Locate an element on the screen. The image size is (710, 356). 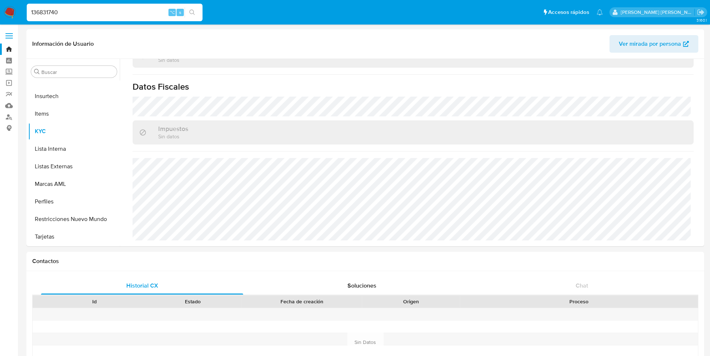
span: s is located at coordinates (180, 12).